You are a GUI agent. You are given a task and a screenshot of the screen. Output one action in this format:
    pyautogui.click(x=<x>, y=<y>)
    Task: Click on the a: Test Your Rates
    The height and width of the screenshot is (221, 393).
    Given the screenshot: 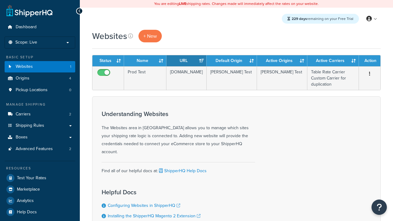 What is the action you would take?
    pyautogui.click(x=40, y=178)
    